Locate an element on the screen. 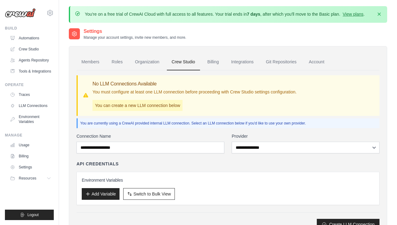 This screenshot has width=397, height=225. span: Resources is located at coordinates (27, 178).